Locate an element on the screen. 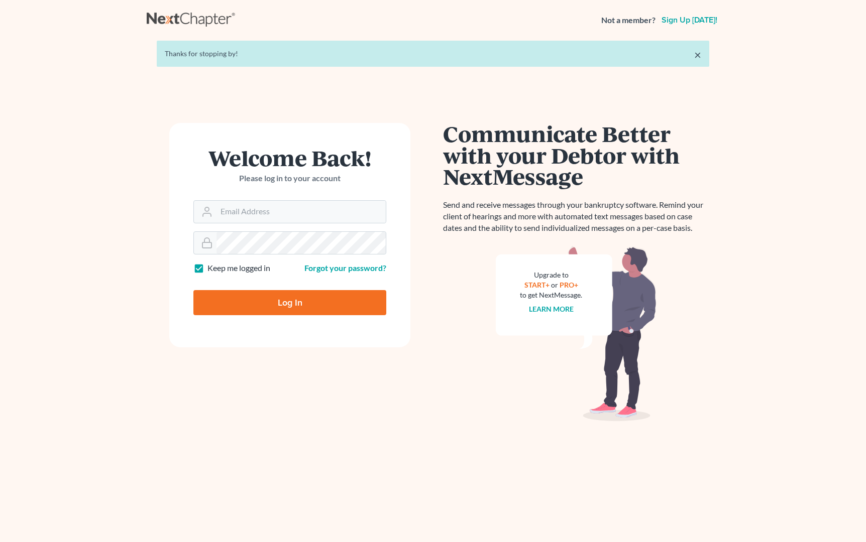 Image resolution: width=866 pixels, height=542 pixels. img: nextmessage_bg-59042aed3d76b12b5cd301f8e5b87938c9018125f34e5fa2b7a6b67550977c72.svg is located at coordinates (576, 334).